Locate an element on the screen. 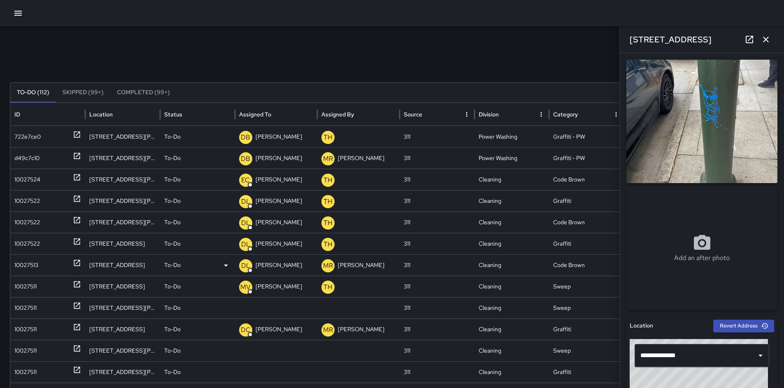  div: Status is located at coordinates (173, 114).